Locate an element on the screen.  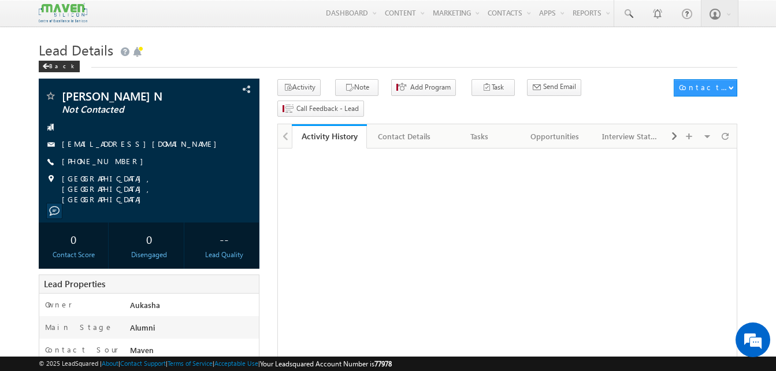
div: Back is located at coordinates (59, 66).